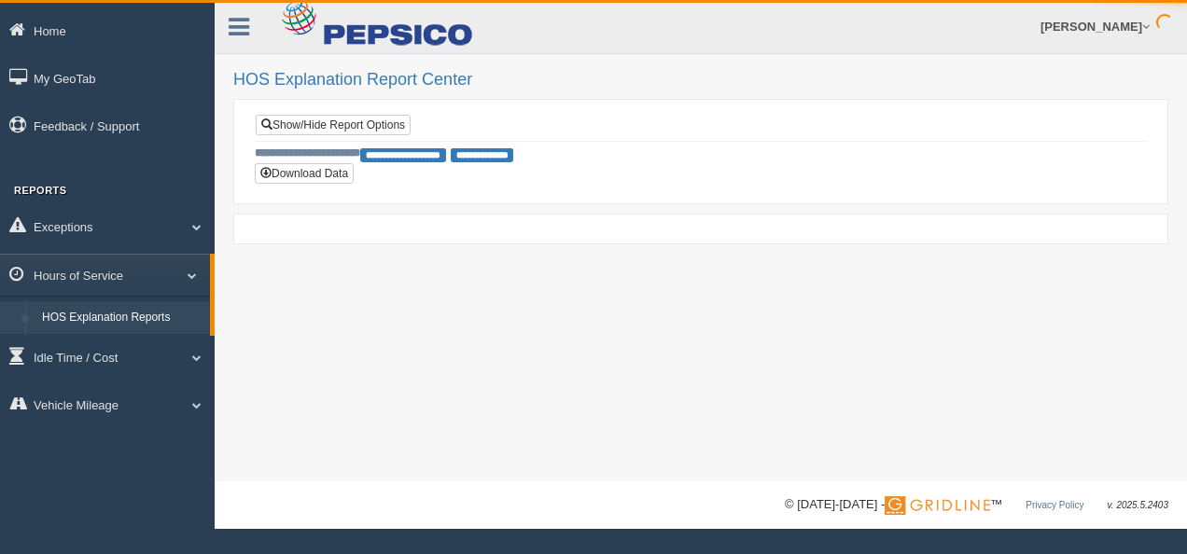 The width and height of the screenshot is (1187, 554). I want to click on h2: HOS Explanation Report Center, so click(701, 80).